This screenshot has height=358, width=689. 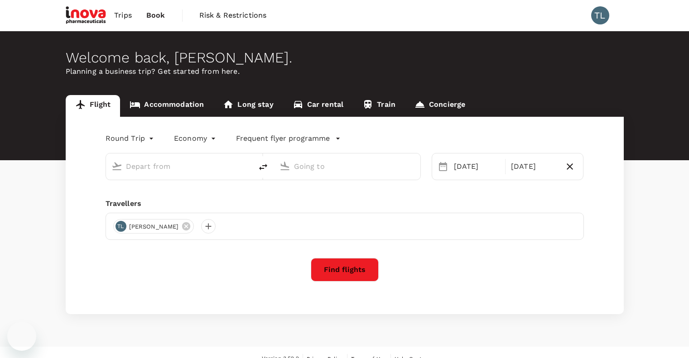 What do you see at coordinates (288, 139) in the screenshot?
I see `button: Frequent flyer programme` at bounding box center [288, 139].